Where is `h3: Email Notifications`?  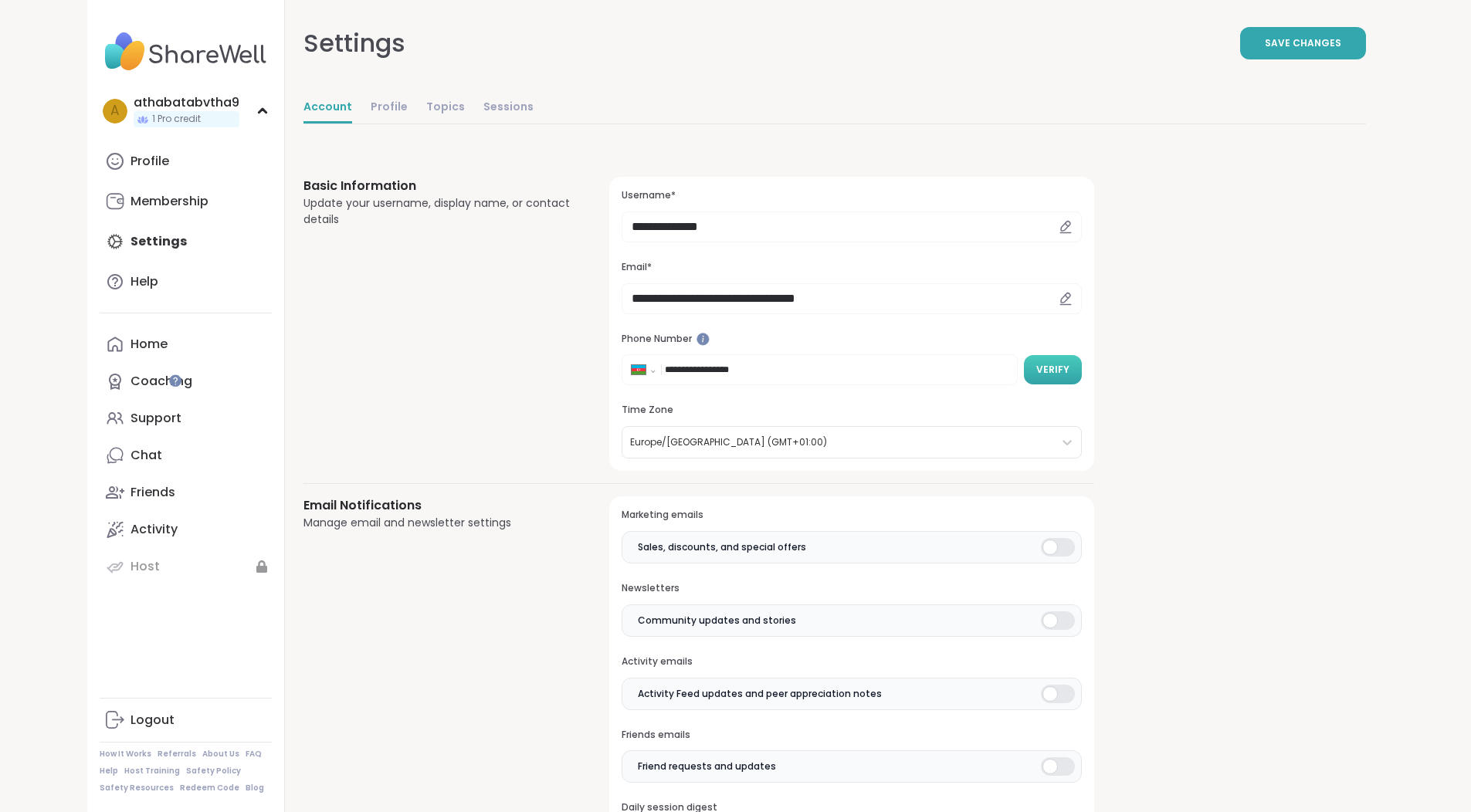
h3: Email Notifications is located at coordinates (438, 506).